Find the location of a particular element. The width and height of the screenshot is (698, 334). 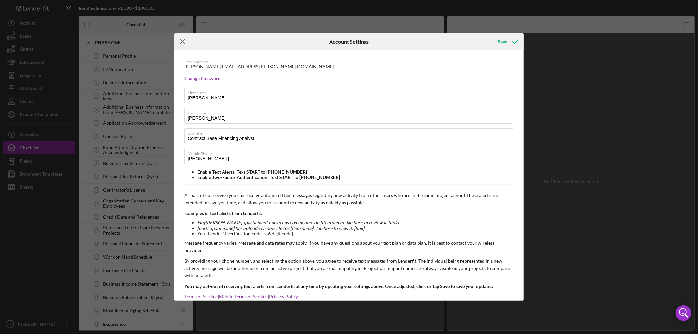

p: As part of our service you can receive automated text messages regarding new activity from other ... is located at coordinates (349, 199).